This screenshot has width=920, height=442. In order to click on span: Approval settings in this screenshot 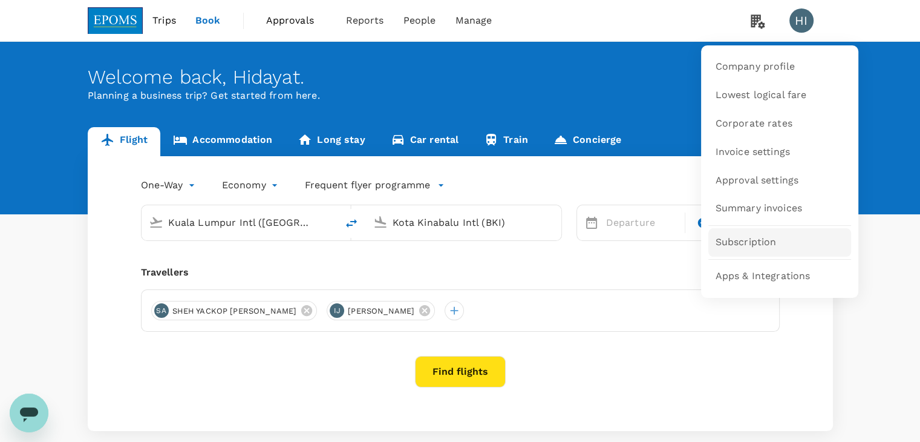, I will do `click(758, 180)`.